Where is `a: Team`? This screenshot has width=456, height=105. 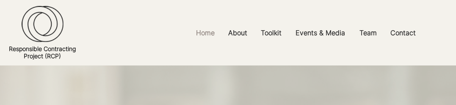 a: Team is located at coordinates (368, 33).